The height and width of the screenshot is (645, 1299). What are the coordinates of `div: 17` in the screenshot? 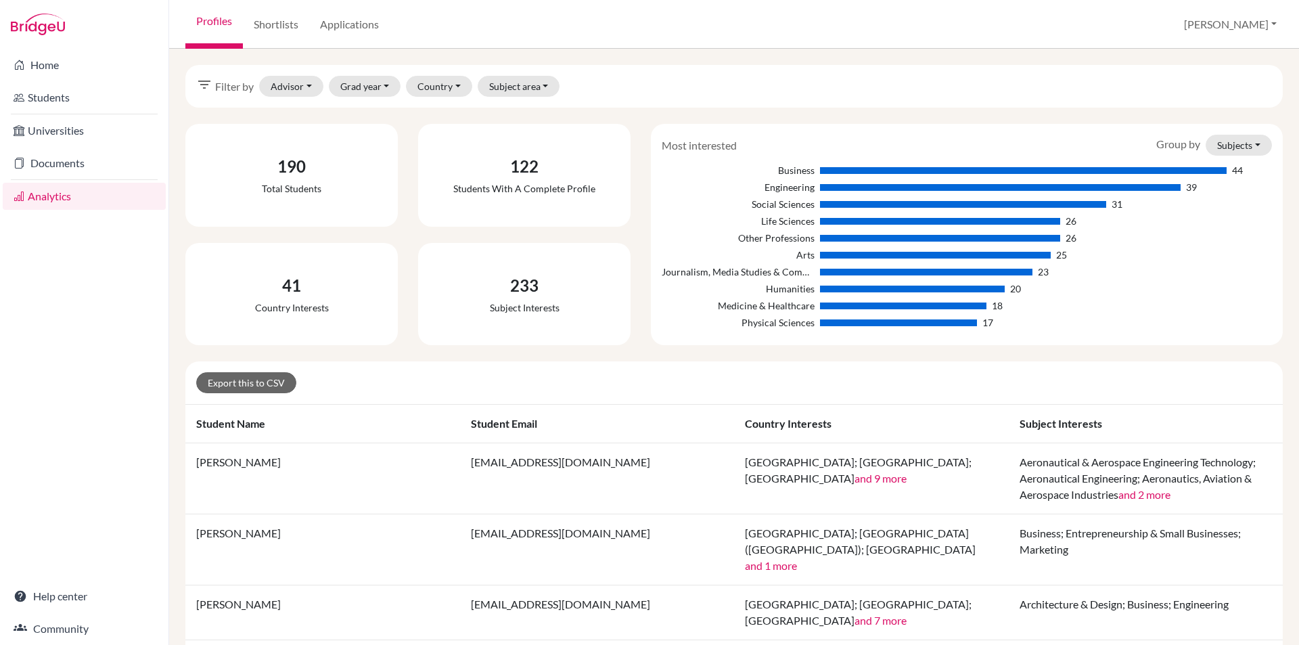 It's located at (988, 322).